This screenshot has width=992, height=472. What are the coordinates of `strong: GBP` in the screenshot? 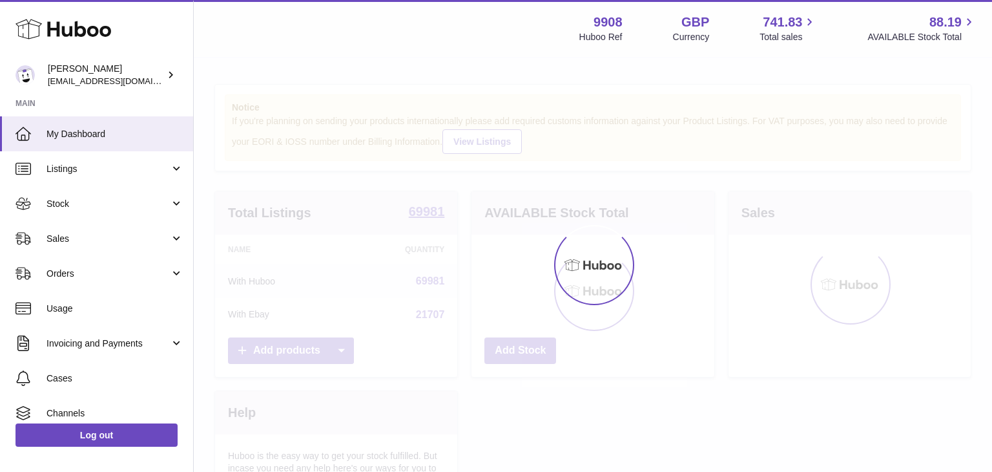 It's located at (695, 22).